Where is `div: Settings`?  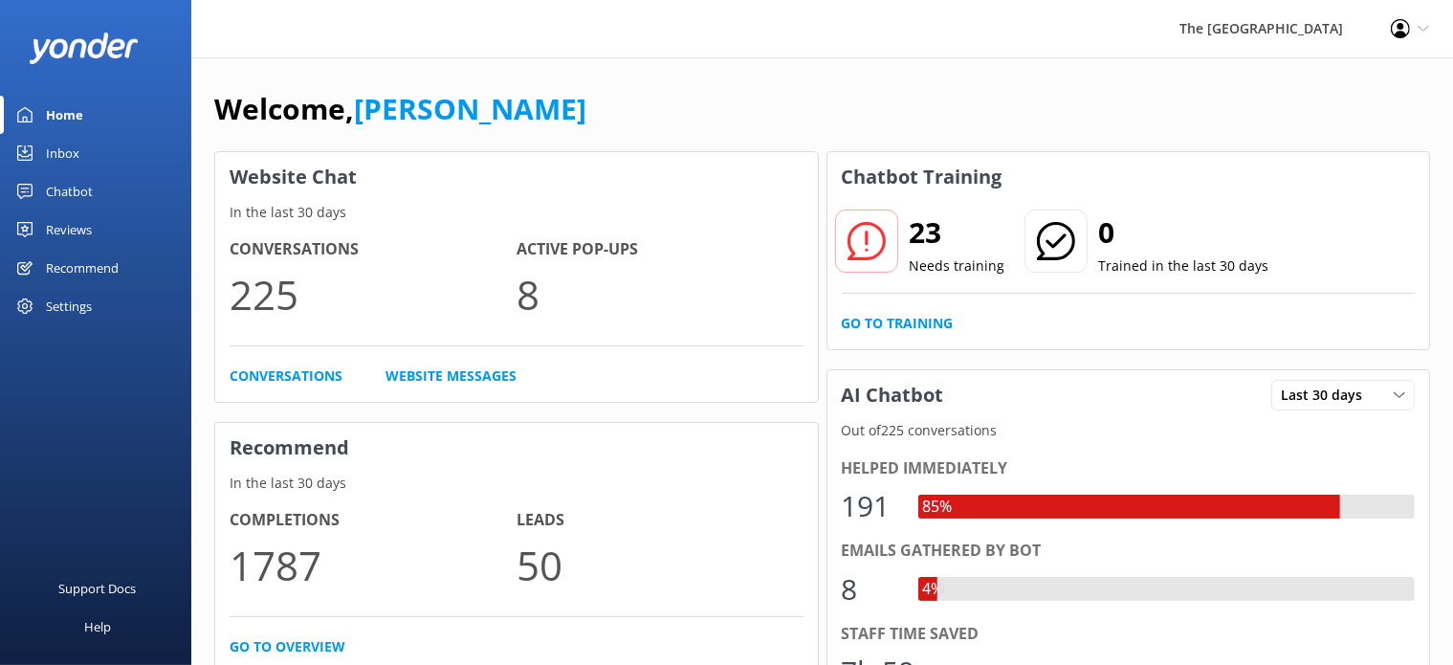 div: Settings is located at coordinates (69, 306).